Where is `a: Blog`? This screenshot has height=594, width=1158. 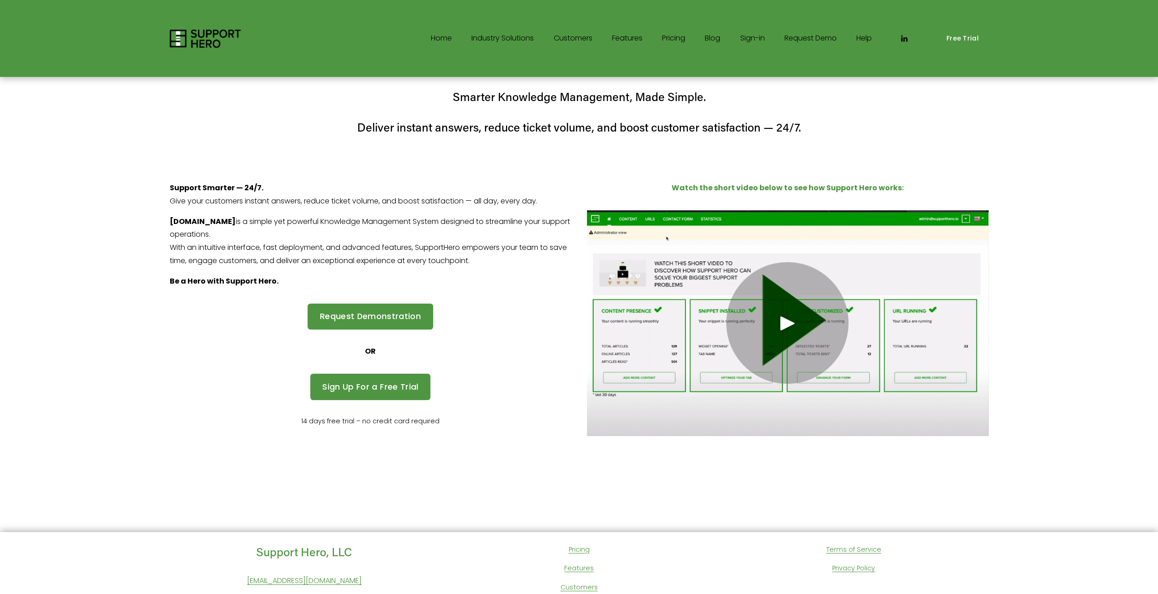
a: Blog is located at coordinates (713, 39).